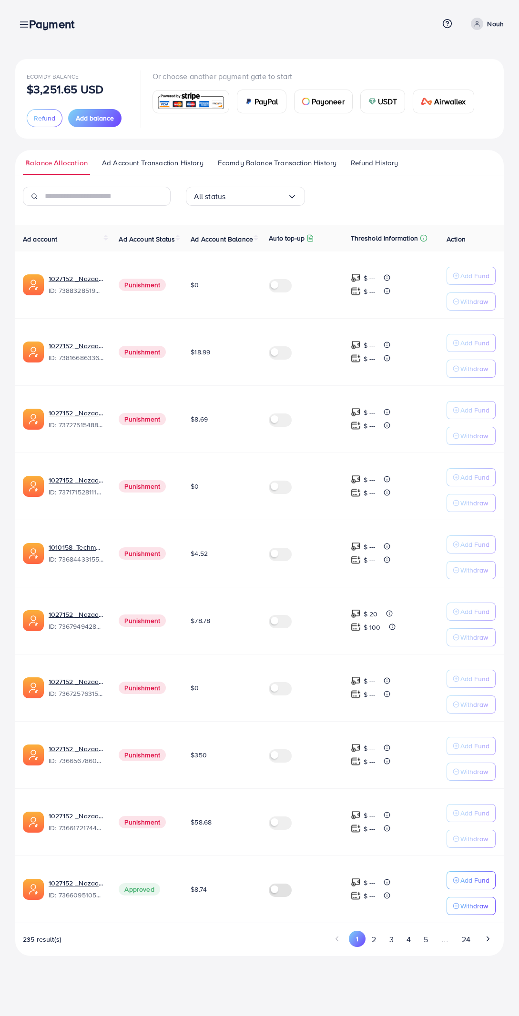 Image resolution: width=519 pixels, height=1016 pixels. I want to click on button: Go to next page, so click(487, 939).